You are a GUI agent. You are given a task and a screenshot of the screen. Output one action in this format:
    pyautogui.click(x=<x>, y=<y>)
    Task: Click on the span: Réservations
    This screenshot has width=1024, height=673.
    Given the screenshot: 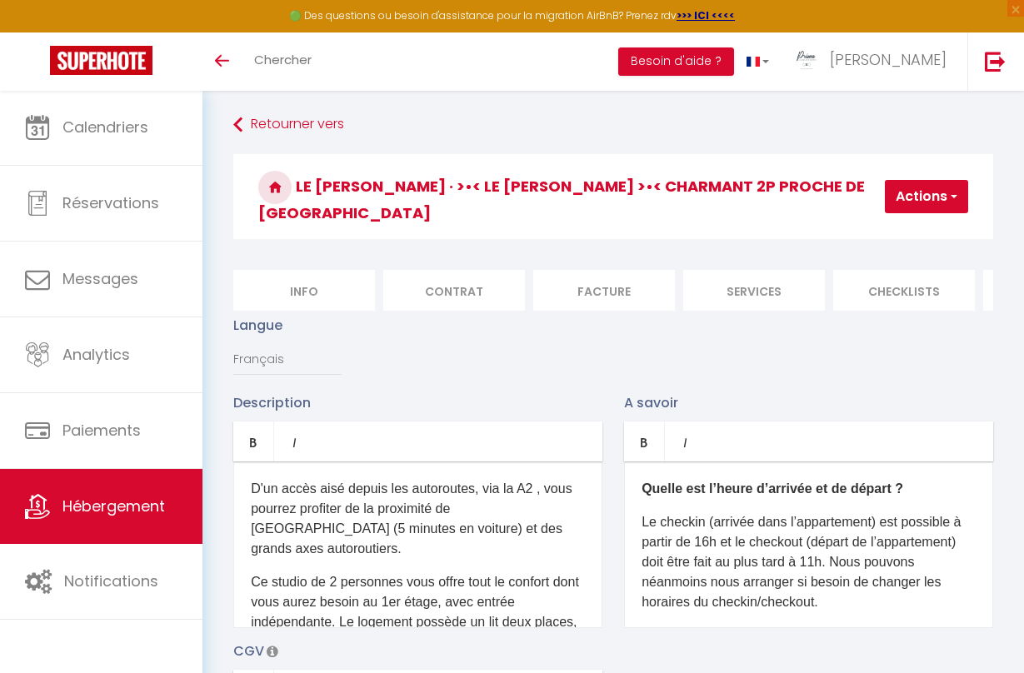 What is the action you would take?
    pyautogui.click(x=111, y=203)
    